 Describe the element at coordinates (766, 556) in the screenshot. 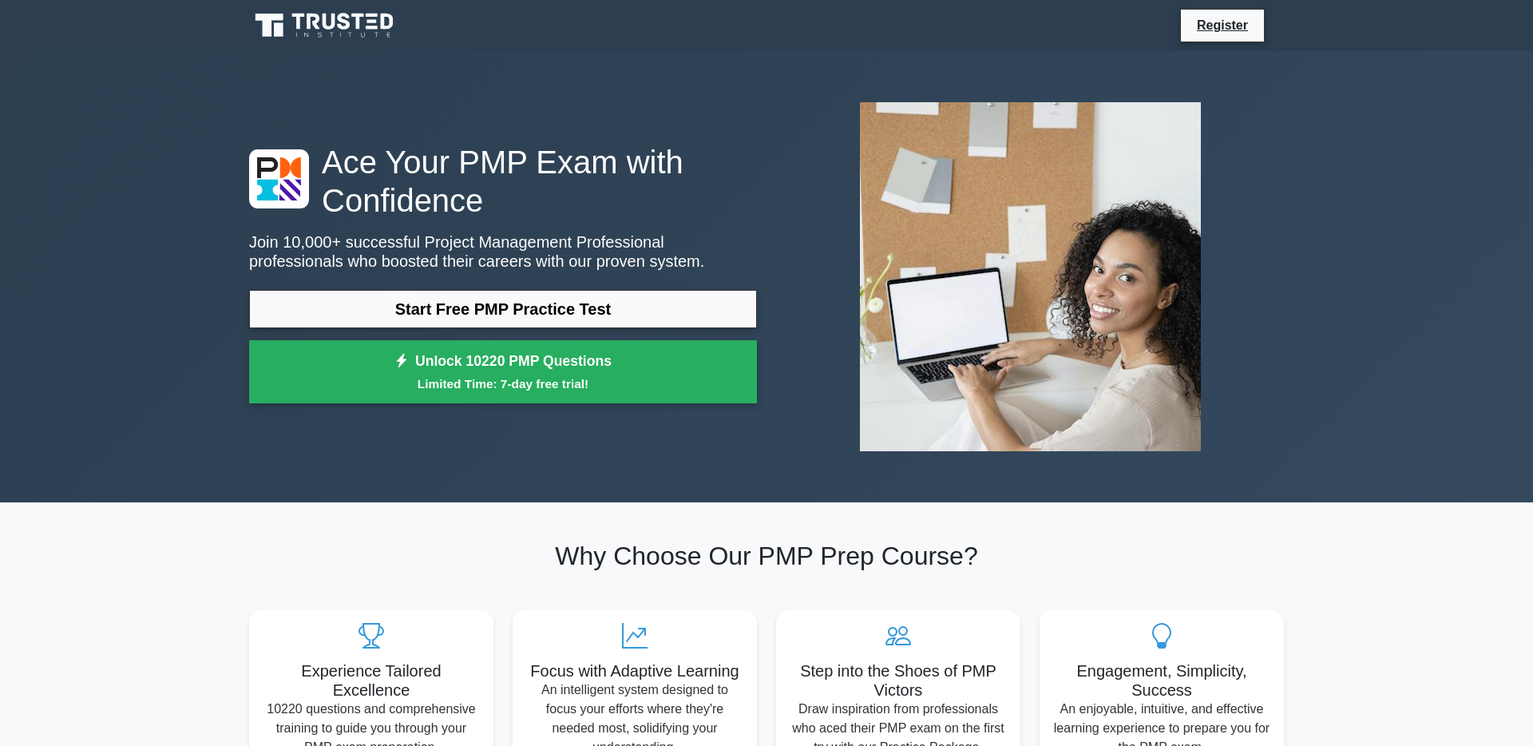

I see `h2: Why Choose Our PMP Prep Course?` at that location.